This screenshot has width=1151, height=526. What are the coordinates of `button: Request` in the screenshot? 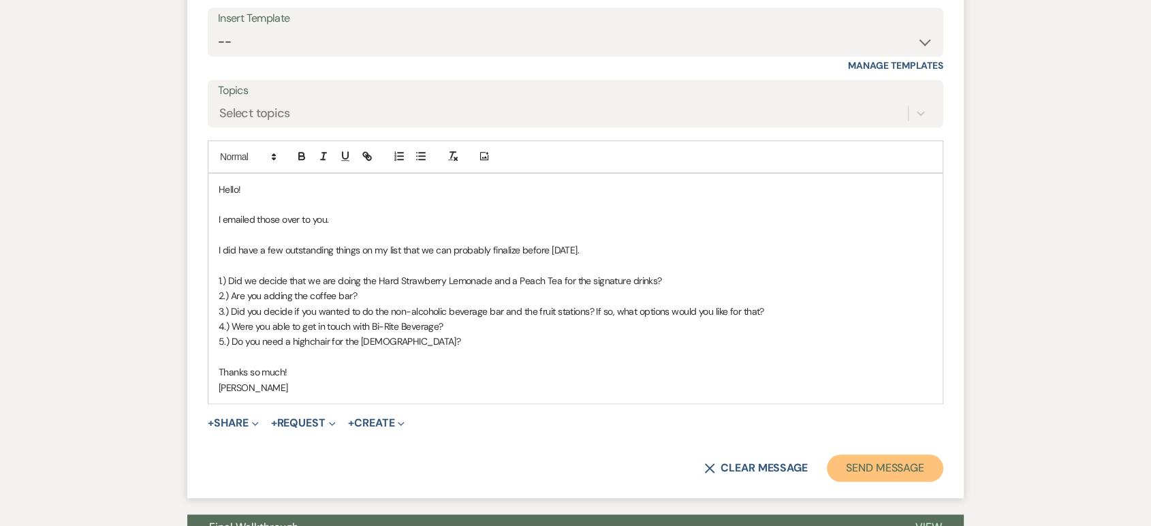 It's located at (303, 423).